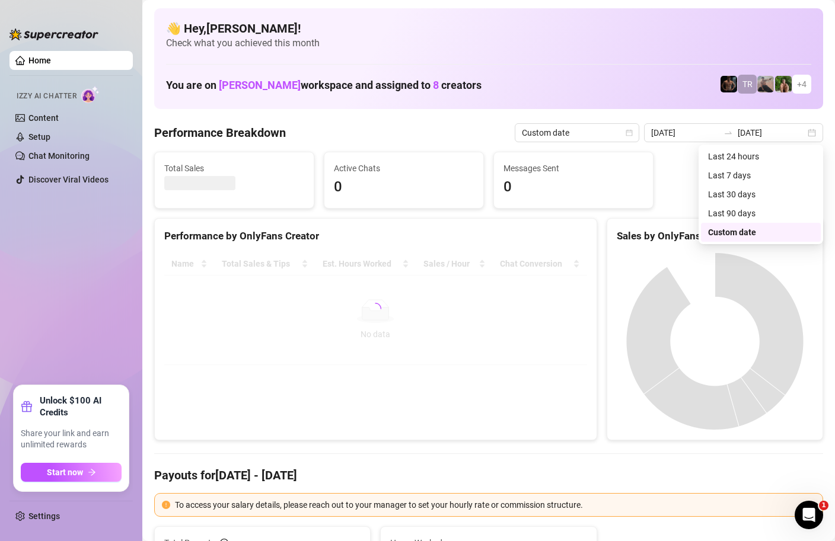  What do you see at coordinates (765, 84) in the screenshot?
I see `img: LC` at bounding box center [765, 84].